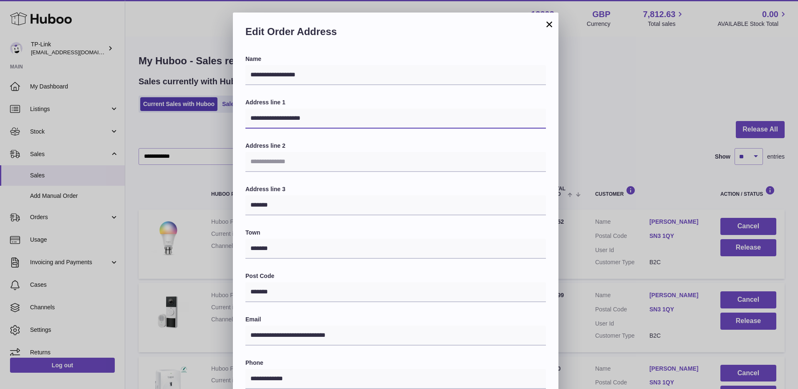 This screenshot has height=389, width=798. What do you see at coordinates (396, 363) in the screenshot?
I see `label: Phone` at bounding box center [396, 363].